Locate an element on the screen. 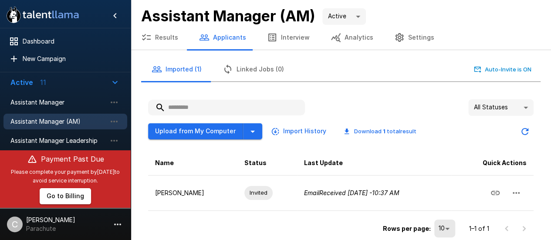 The image size is (551, 240). div: Active is located at coordinates (344, 17).